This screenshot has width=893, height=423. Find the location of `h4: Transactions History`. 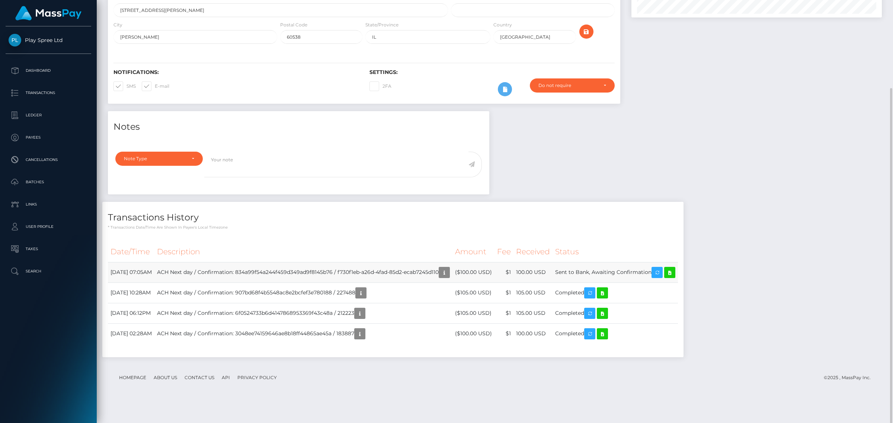

h4: Transactions History is located at coordinates (393, 218).